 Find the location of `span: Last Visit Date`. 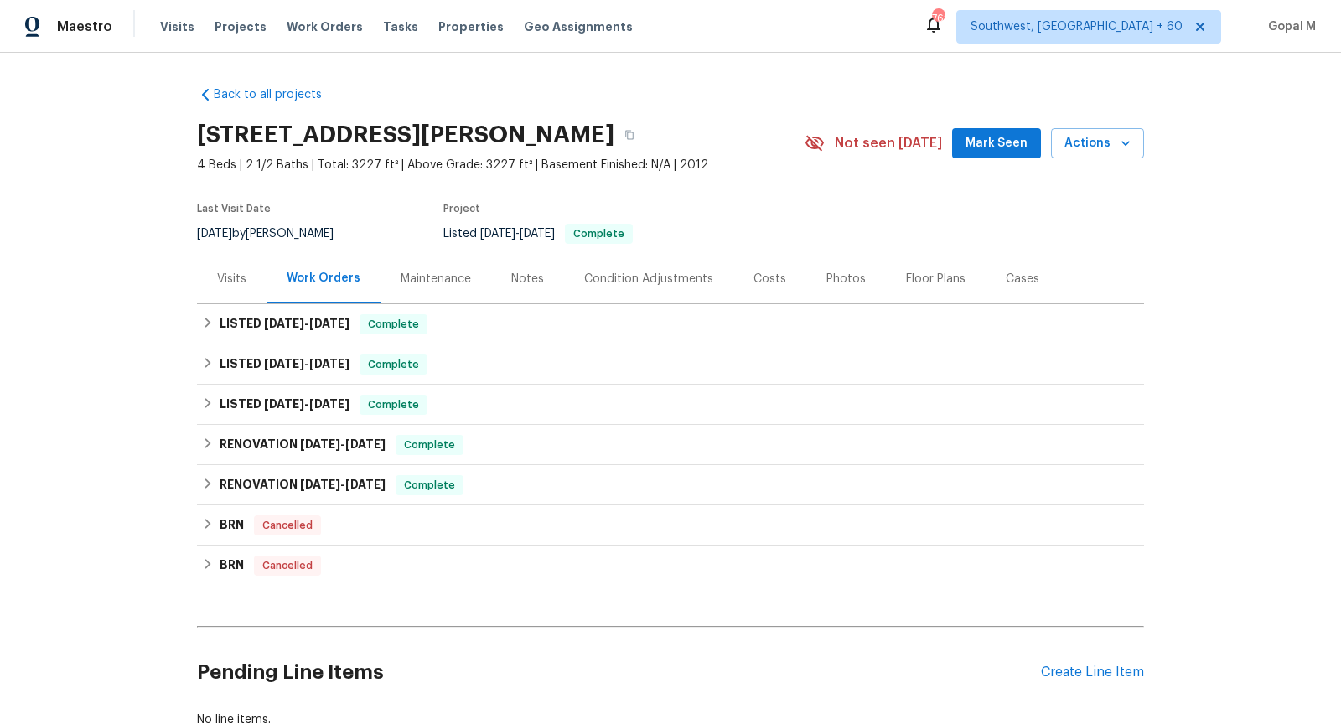

span: Last Visit Date is located at coordinates (234, 209).